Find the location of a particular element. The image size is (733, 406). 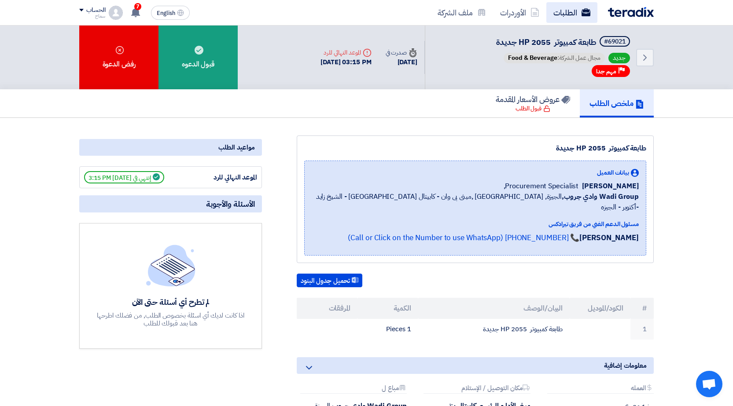

img: empty_state_list.svg is located at coordinates (171, 265).